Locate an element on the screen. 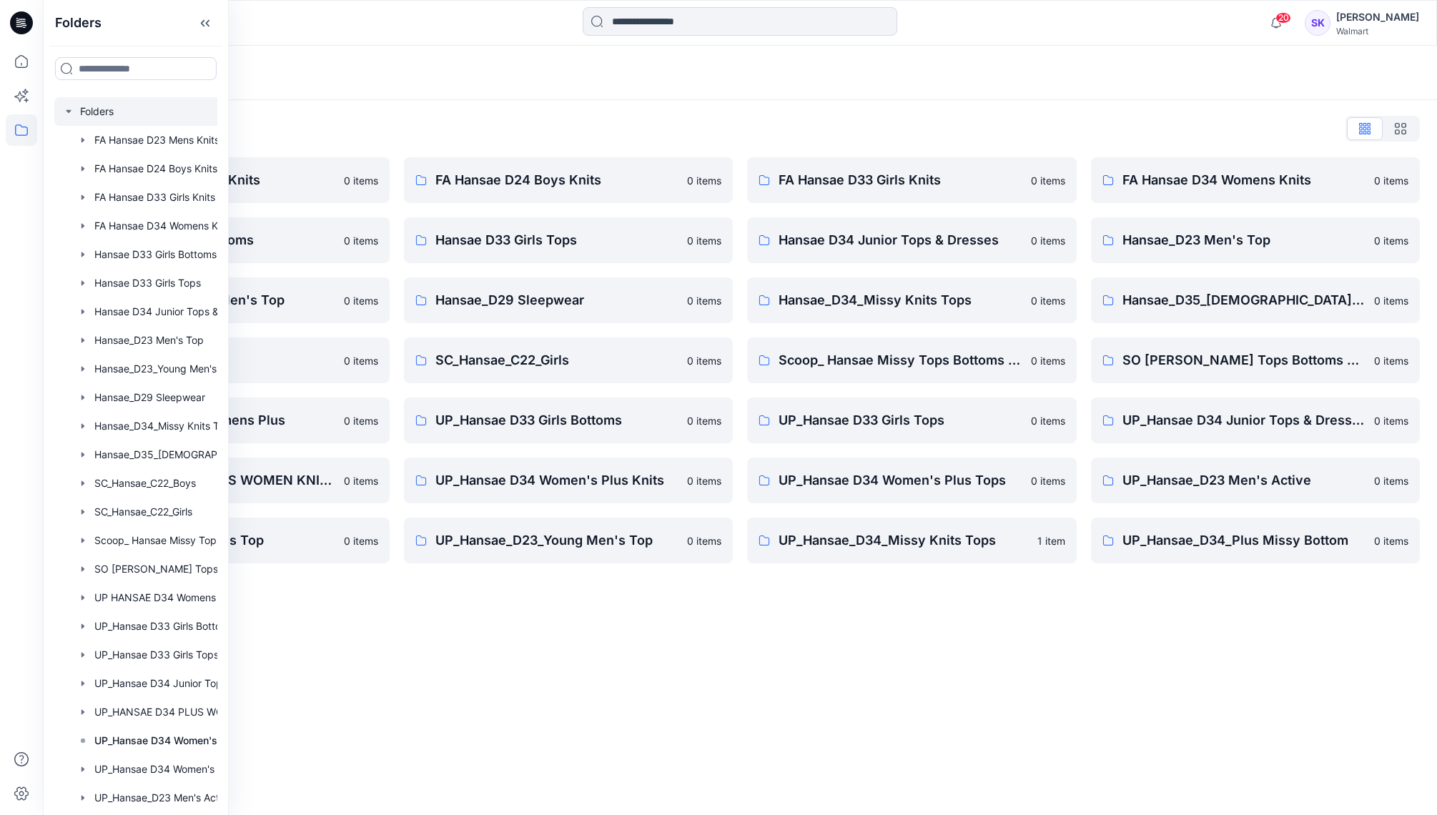  a: Hansae D33 Girls Tops0 items is located at coordinates (568, 240).